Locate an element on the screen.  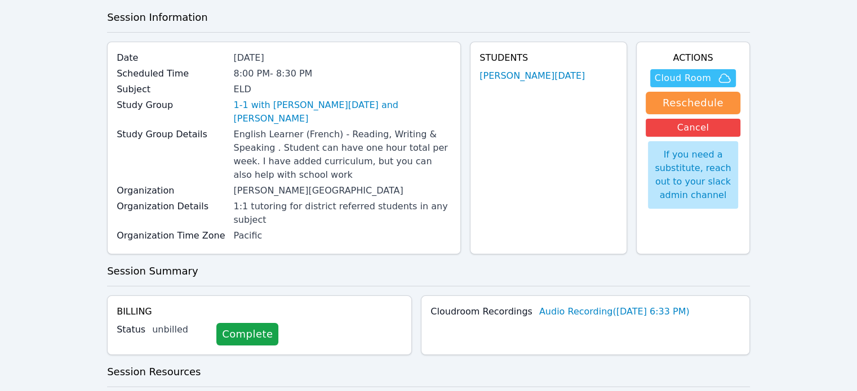
label: Cloudroom Recordings is located at coordinates (481, 312).